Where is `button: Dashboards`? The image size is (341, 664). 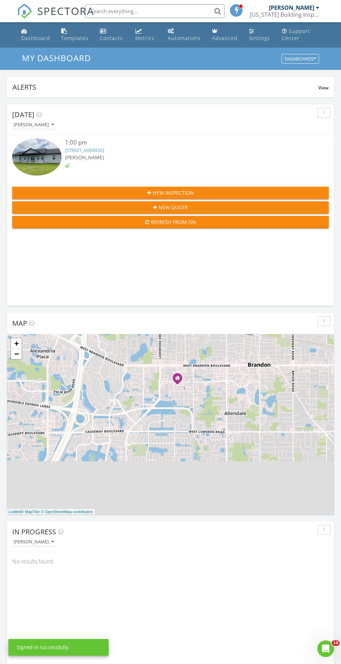 button: Dashboards is located at coordinates (300, 59).